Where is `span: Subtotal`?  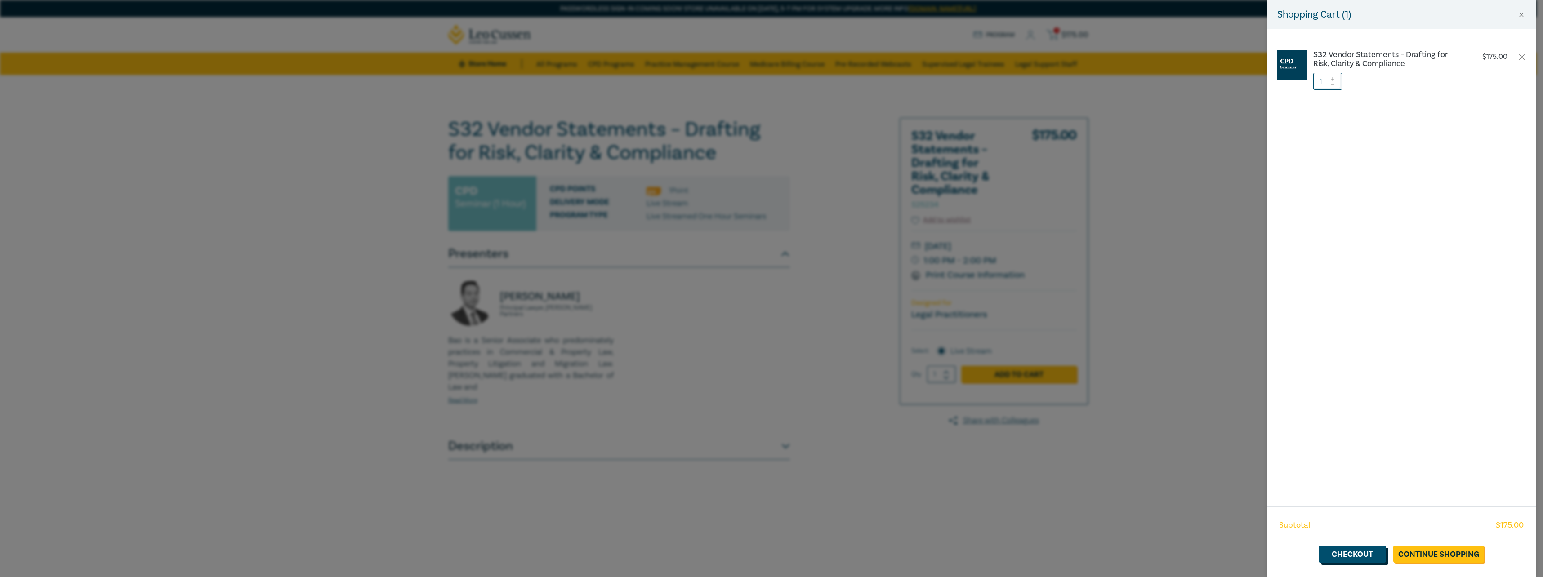
span: Subtotal is located at coordinates (1295, 526).